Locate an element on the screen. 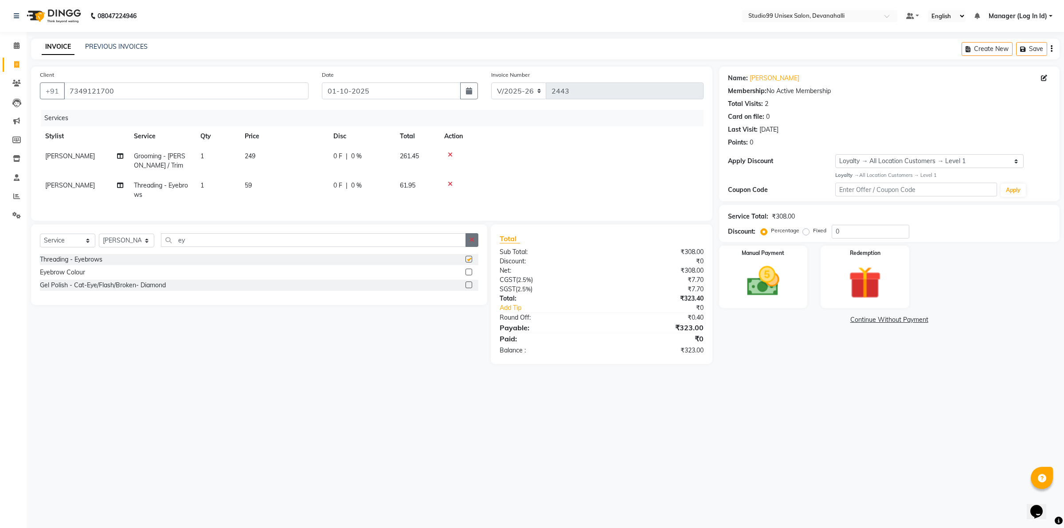 The image size is (1064, 528). input: Search or Scan is located at coordinates (314, 240).